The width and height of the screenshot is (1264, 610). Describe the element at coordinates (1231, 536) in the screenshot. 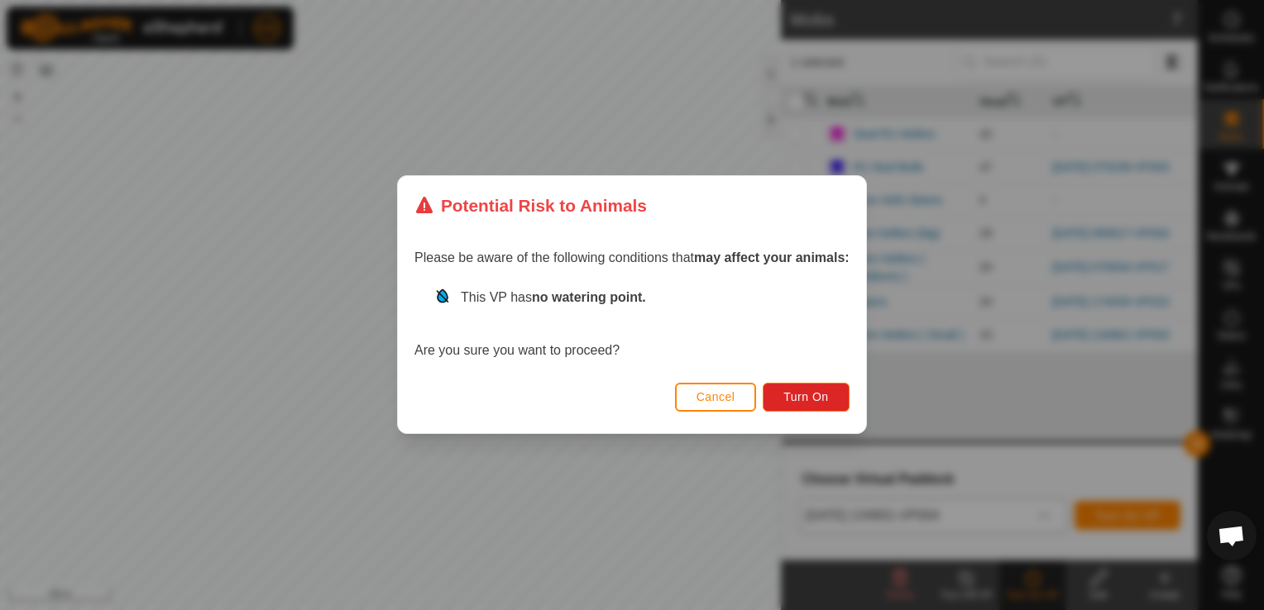

I see `div: Open chat` at that location.